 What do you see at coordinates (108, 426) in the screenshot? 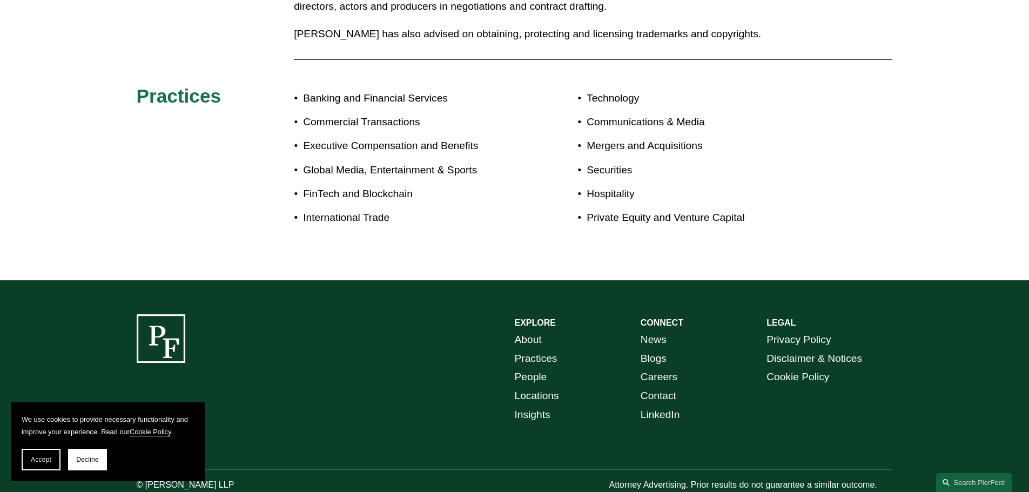
I see `p: We use cookies to provide necessary functionality and improve your experience. Read our .` at bounding box center [108, 426].